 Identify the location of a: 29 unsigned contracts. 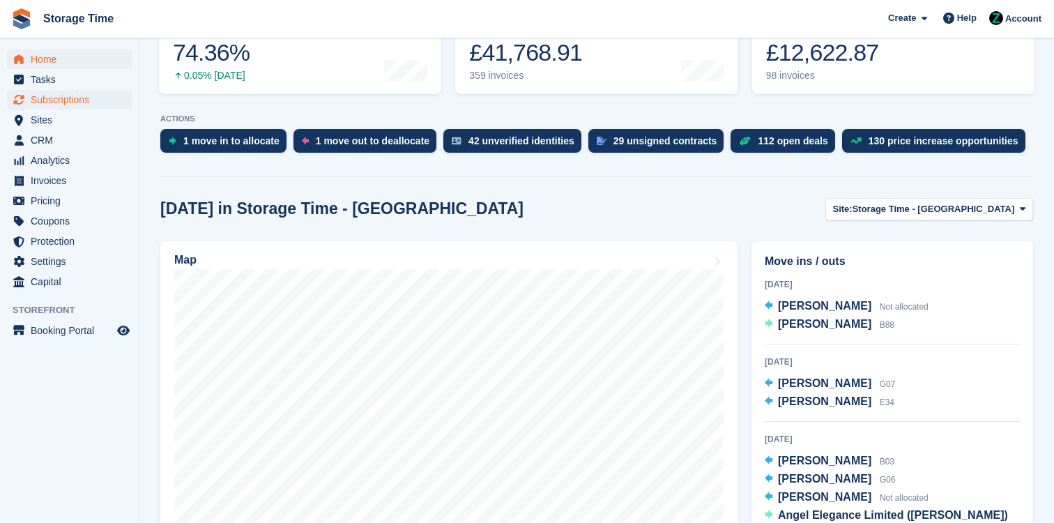
(660, 144).